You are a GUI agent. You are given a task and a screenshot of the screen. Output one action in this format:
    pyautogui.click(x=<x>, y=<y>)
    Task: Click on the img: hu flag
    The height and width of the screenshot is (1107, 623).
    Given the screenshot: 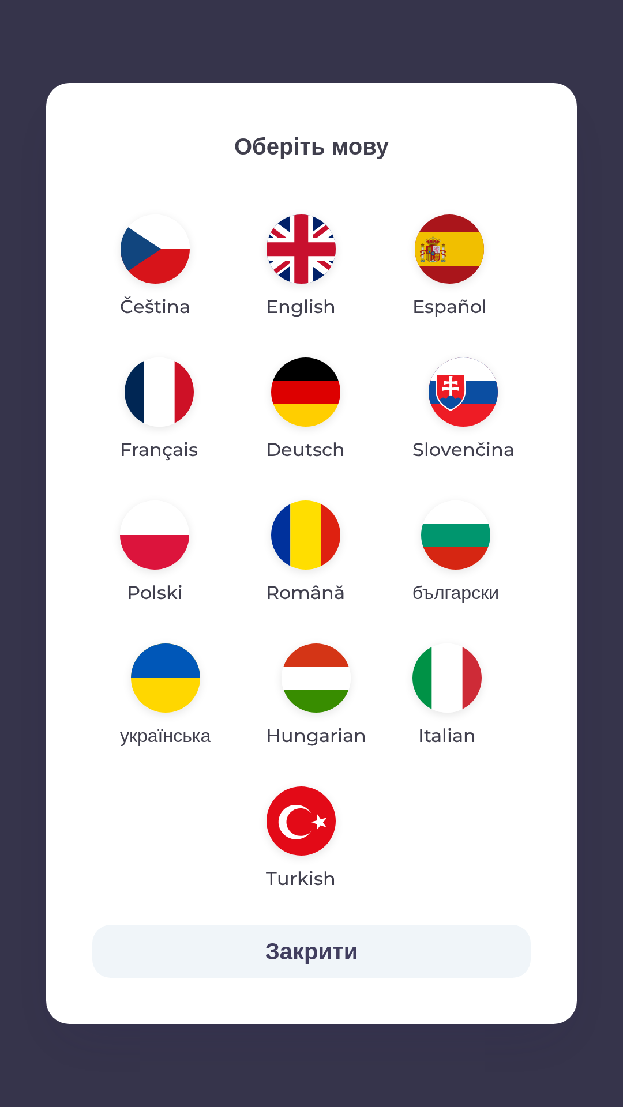 What is the action you would take?
    pyautogui.click(x=316, y=678)
    